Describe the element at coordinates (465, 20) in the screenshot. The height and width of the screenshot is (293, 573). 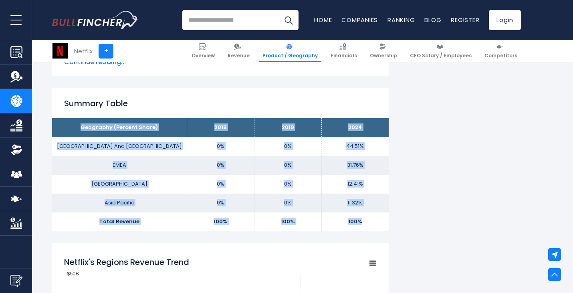
I see `a: Register` at that location.